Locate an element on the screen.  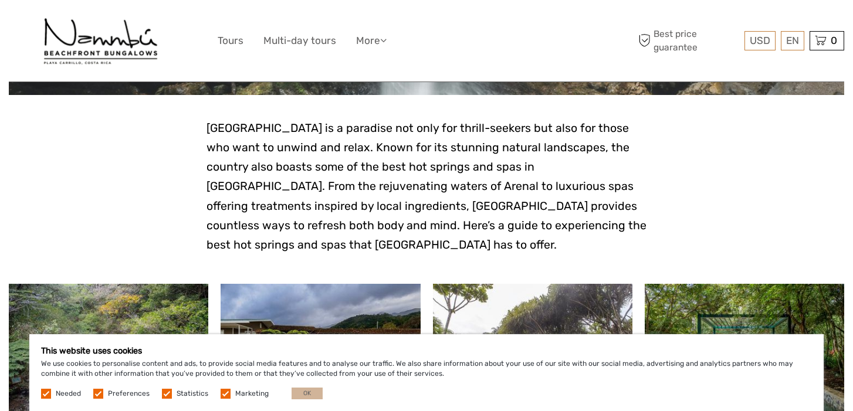
a: Multi-day tours is located at coordinates (300, 40).